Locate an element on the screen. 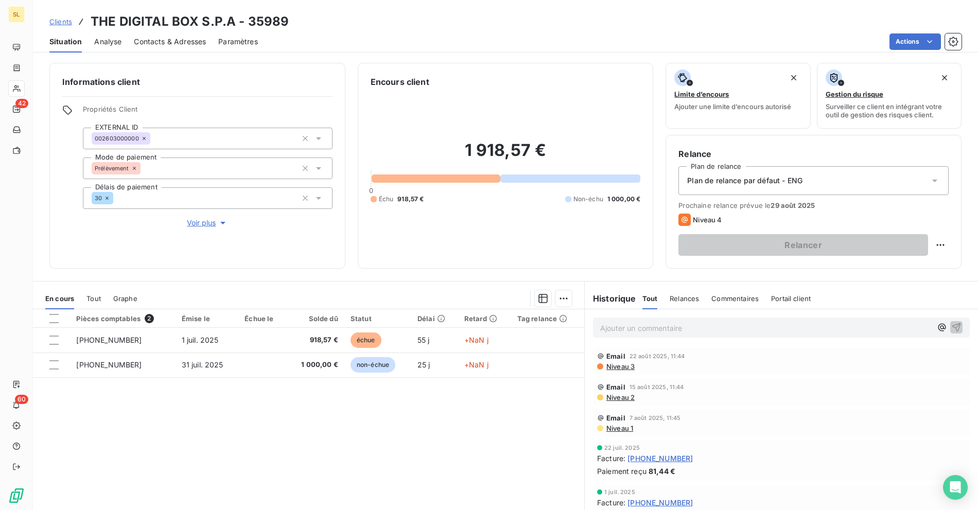 This screenshot has height=510, width=978. h2: 1 918,57 € is located at coordinates (506, 156).